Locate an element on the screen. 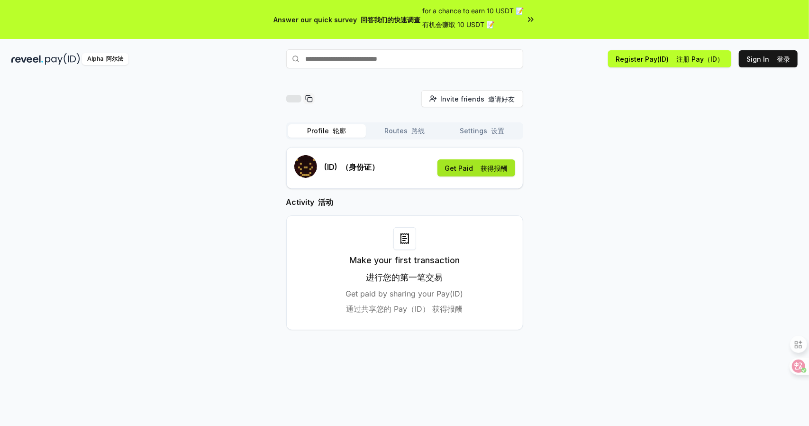 This screenshot has width=809, height=426. button: Get Paid 获得报酬 is located at coordinates (477, 168).